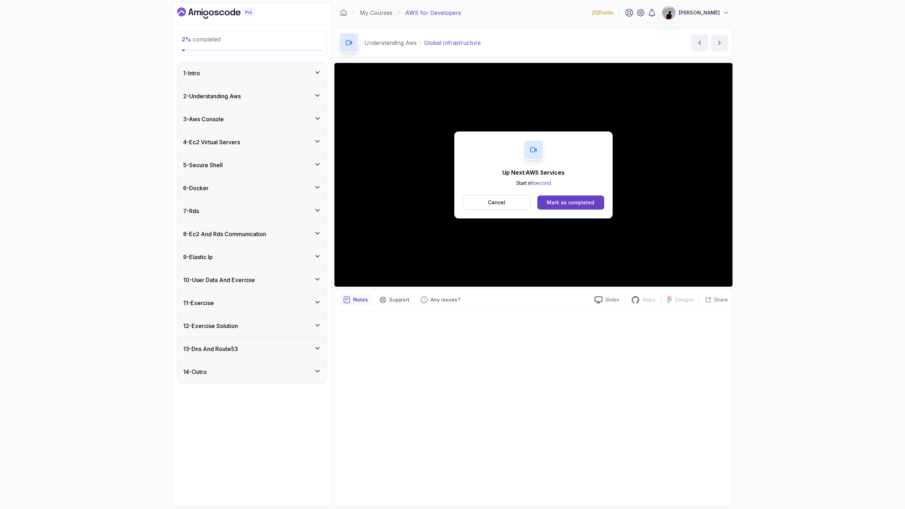  I want to click on h3: 1 - Intro, so click(192, 73).